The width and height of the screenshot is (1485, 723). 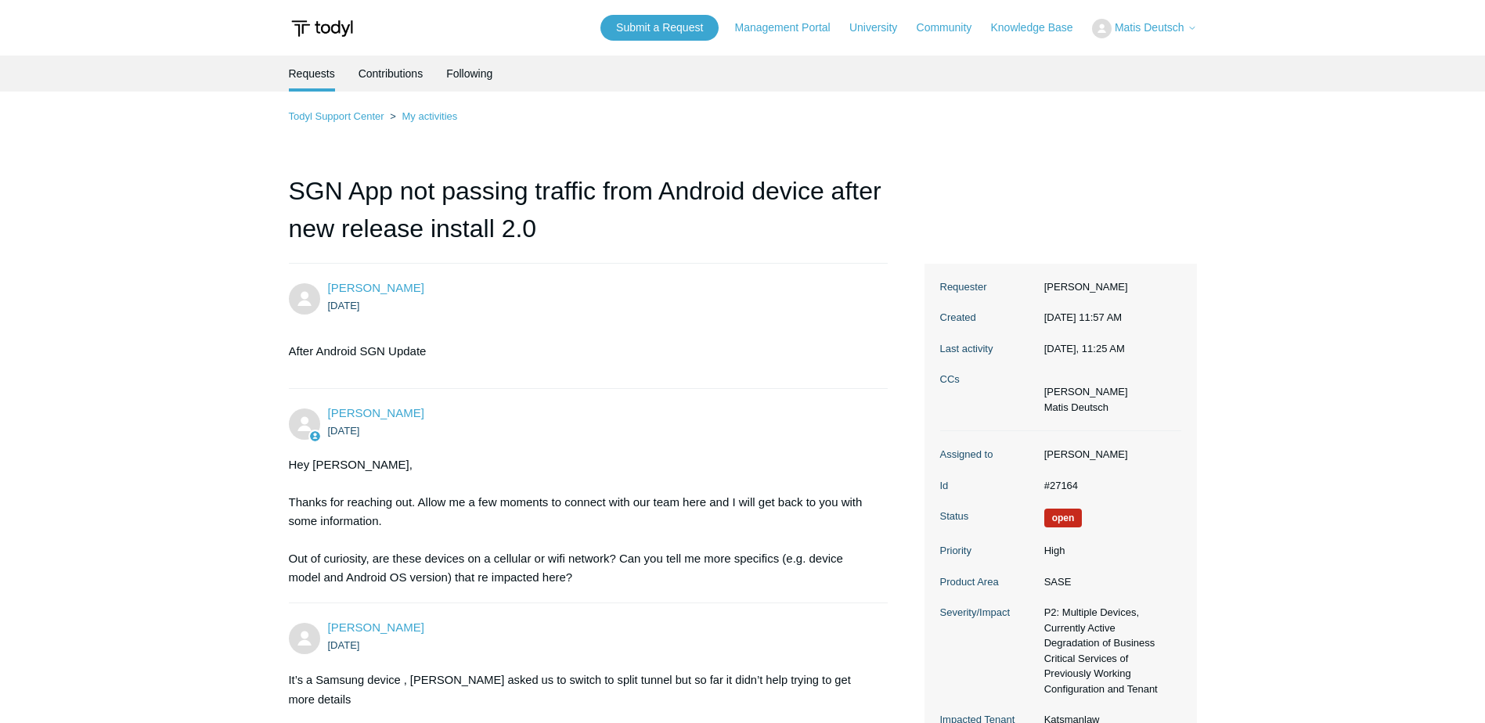 What do you see at coordinates (1039, 27) in the screenshot?
I see `a: Knowledge Base` at bounding box center [1039, 27].